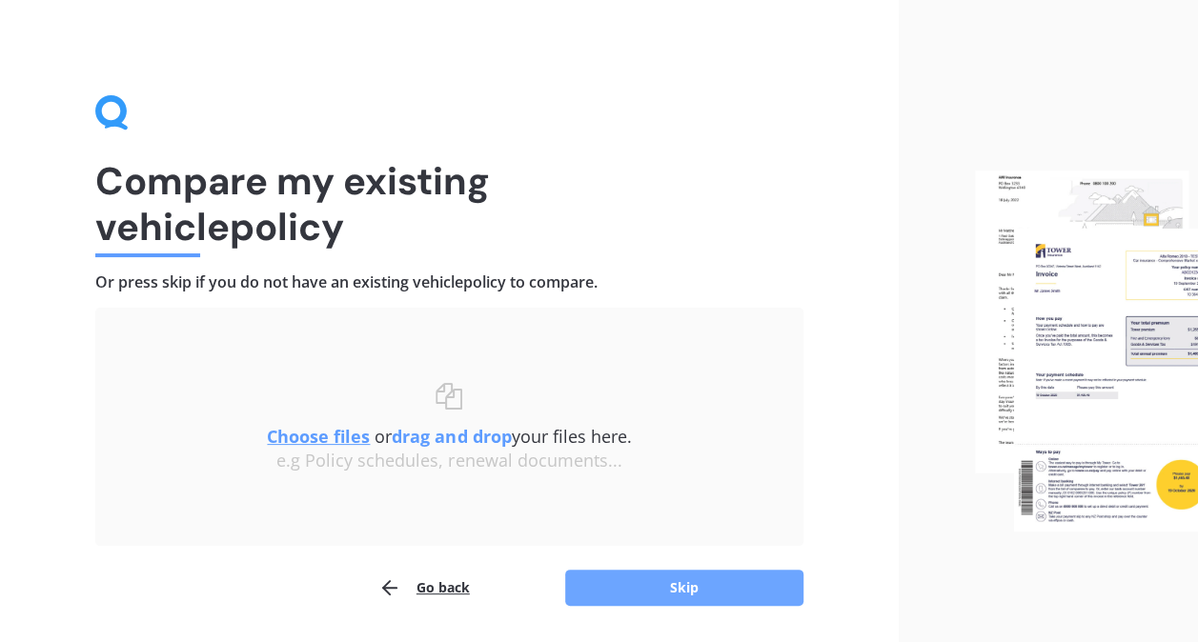 The height and width of the screenshot is (642, 1198). Describe the element at coordinates (451, 437) in the screenshot. I see `b: drag and drop` at that location.